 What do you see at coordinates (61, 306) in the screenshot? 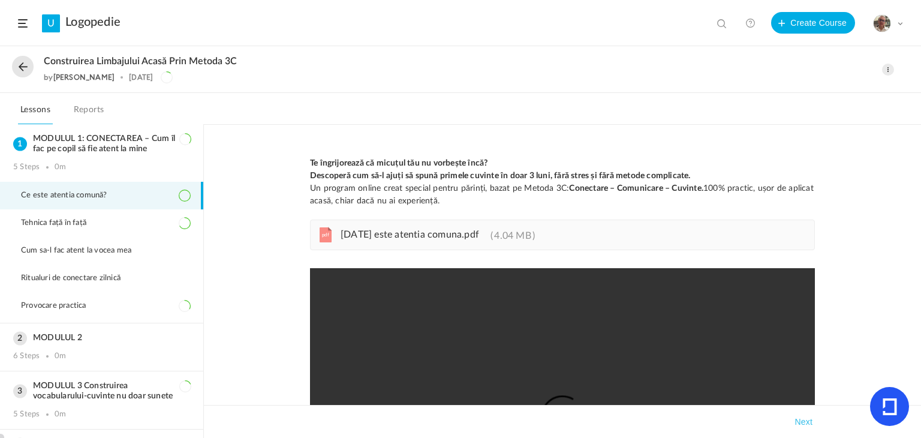
I see `span: Provocare practica` at bounding box center [61, 306].